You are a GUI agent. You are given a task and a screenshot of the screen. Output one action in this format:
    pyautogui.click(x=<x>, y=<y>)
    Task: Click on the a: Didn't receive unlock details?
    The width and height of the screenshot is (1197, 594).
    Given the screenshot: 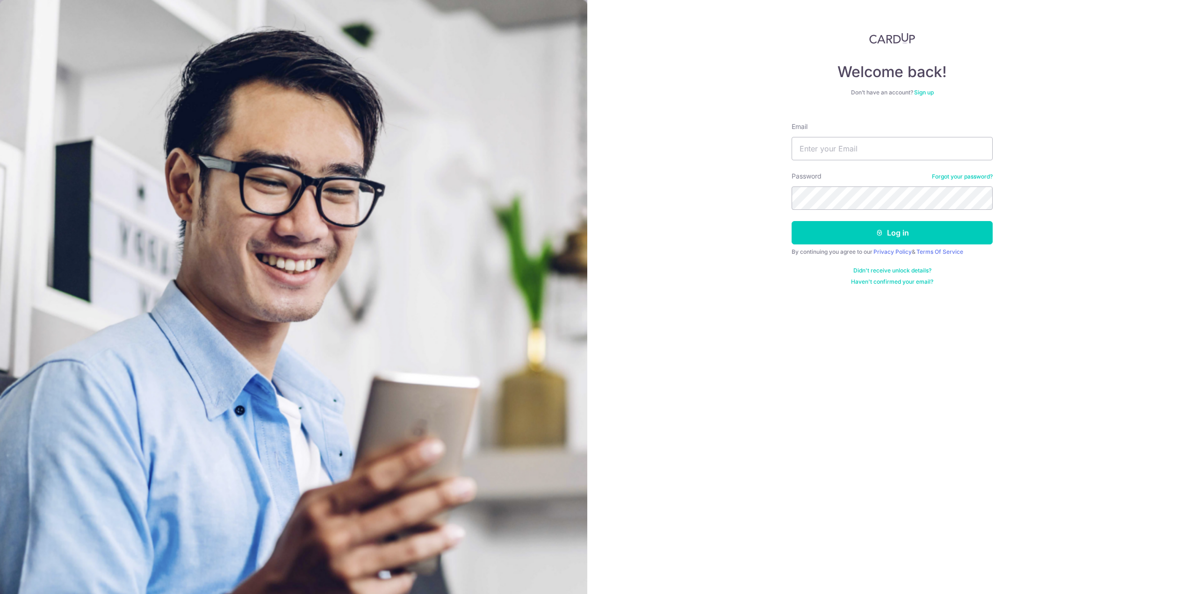 What is the action you would take?
    pyautogui.click(x=892, y=271)
    